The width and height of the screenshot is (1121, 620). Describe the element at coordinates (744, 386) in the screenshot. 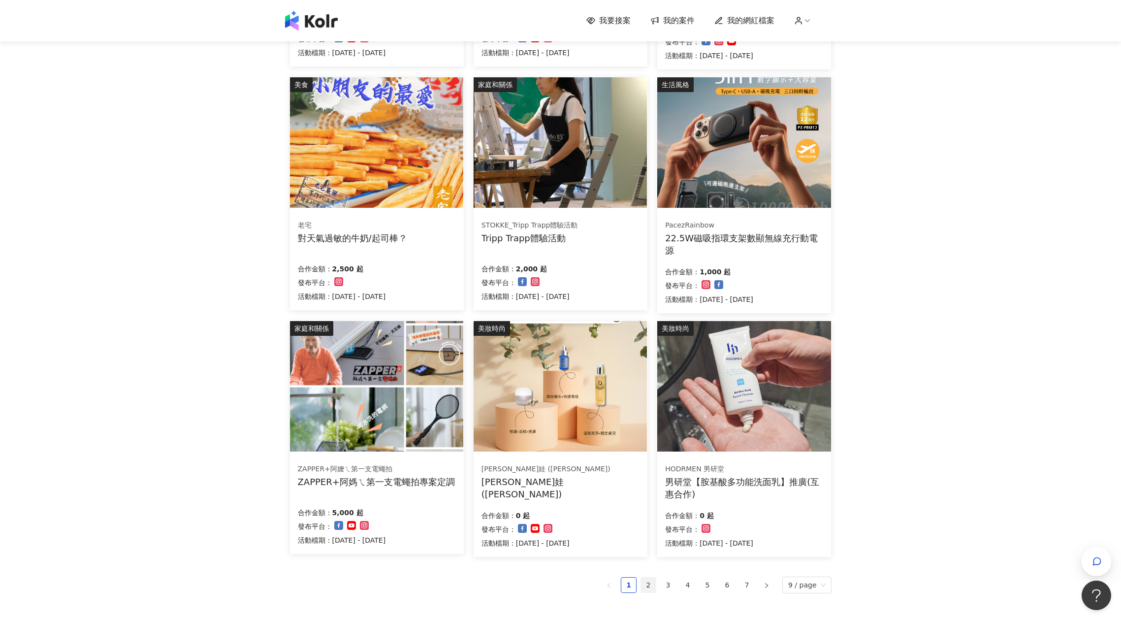

I see `img: 胺基酸多功能洗面乳` at that location.